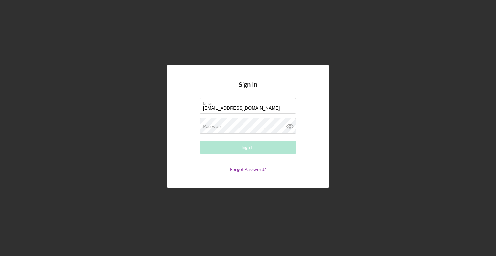 This screenshot has width=496, height=256. I want to click on a: Forgot Password?, so click(248, 169).